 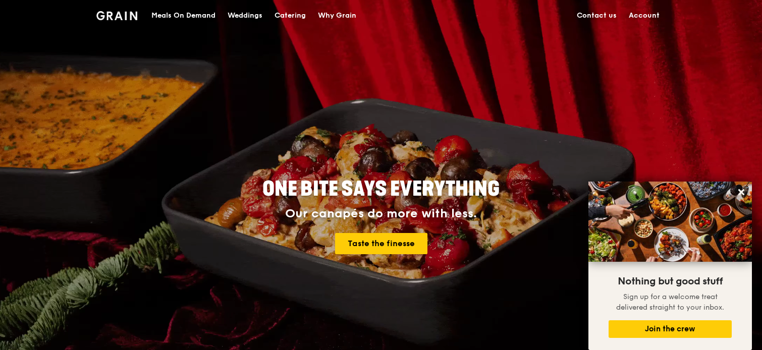 What do you see at coordinates (381, 189) in the screenshot?
I see `span: ONE BITE SAYS EVERYTHING` at bounding box center [381, 189].